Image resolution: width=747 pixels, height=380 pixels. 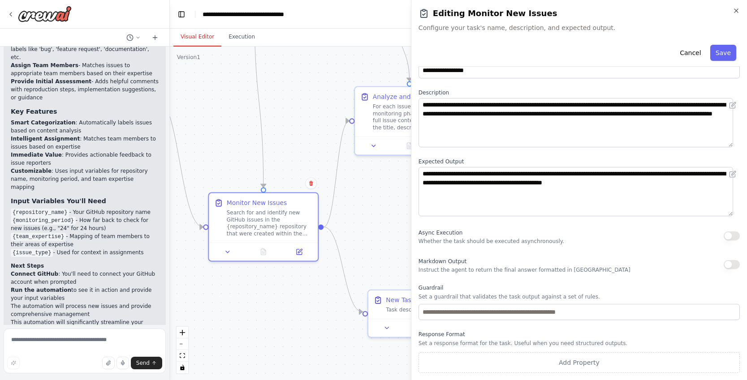 What do you see at coordinates (182, 345) in the screenshot?
I see `button: zoom out` at bounding box center [182, 345].